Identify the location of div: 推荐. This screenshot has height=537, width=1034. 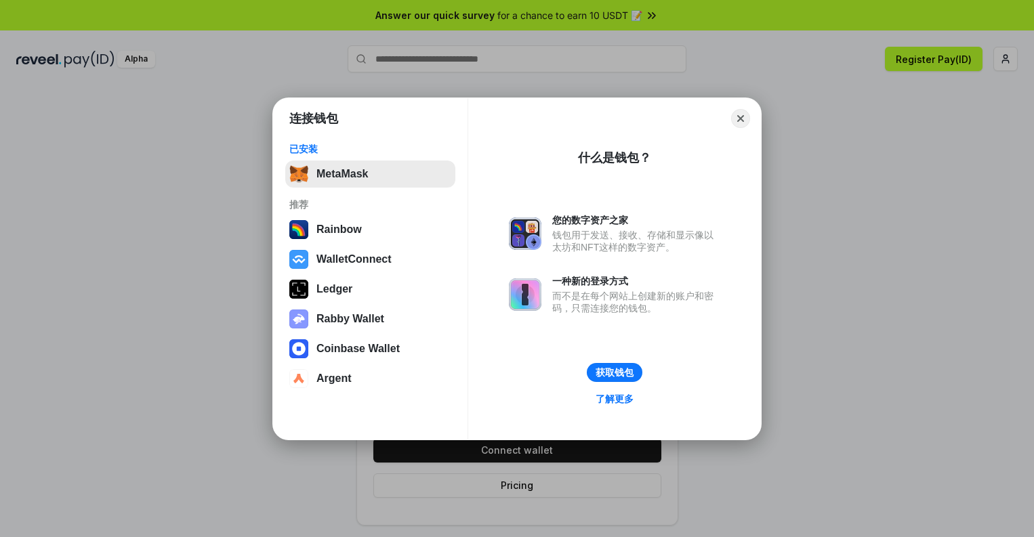
(370, 205).